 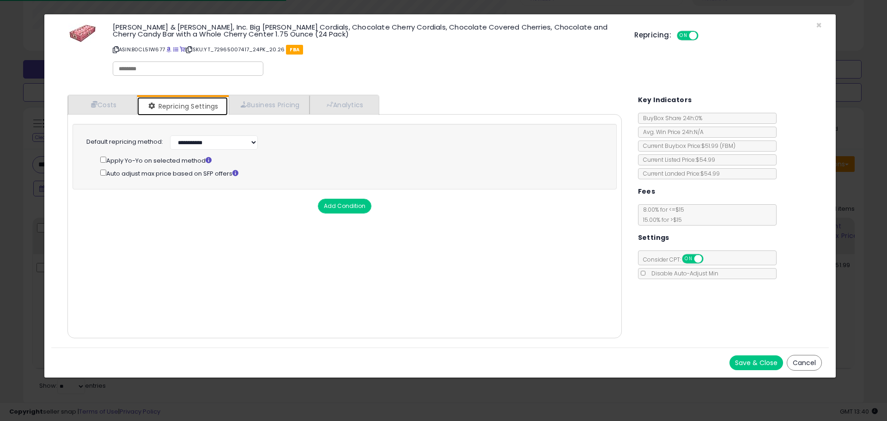 What do you see at coordinates (345, 206) in the screenshot?
I see `button: Add Condition` at bounding box center [345, 206].